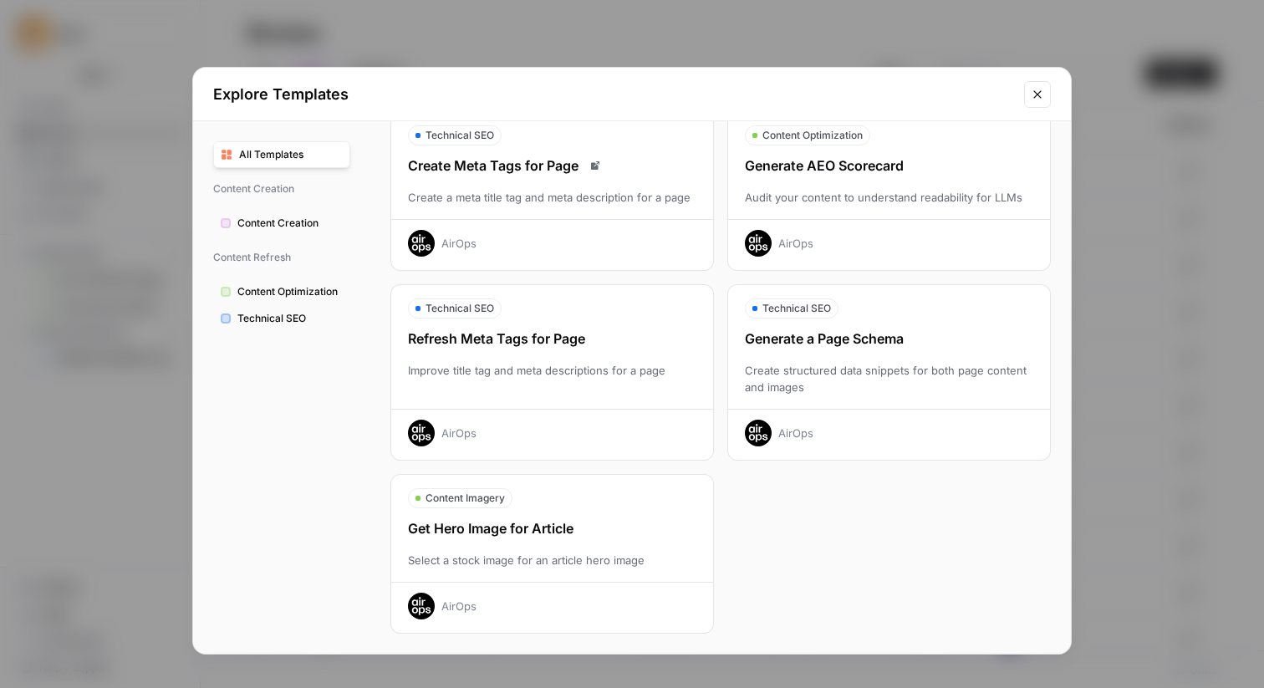 This screenshot has height=688, width=1264. Describe the element at coordinates (552, 528) in the screenshot. I see `div: Get Hero Image for Article` at that location.